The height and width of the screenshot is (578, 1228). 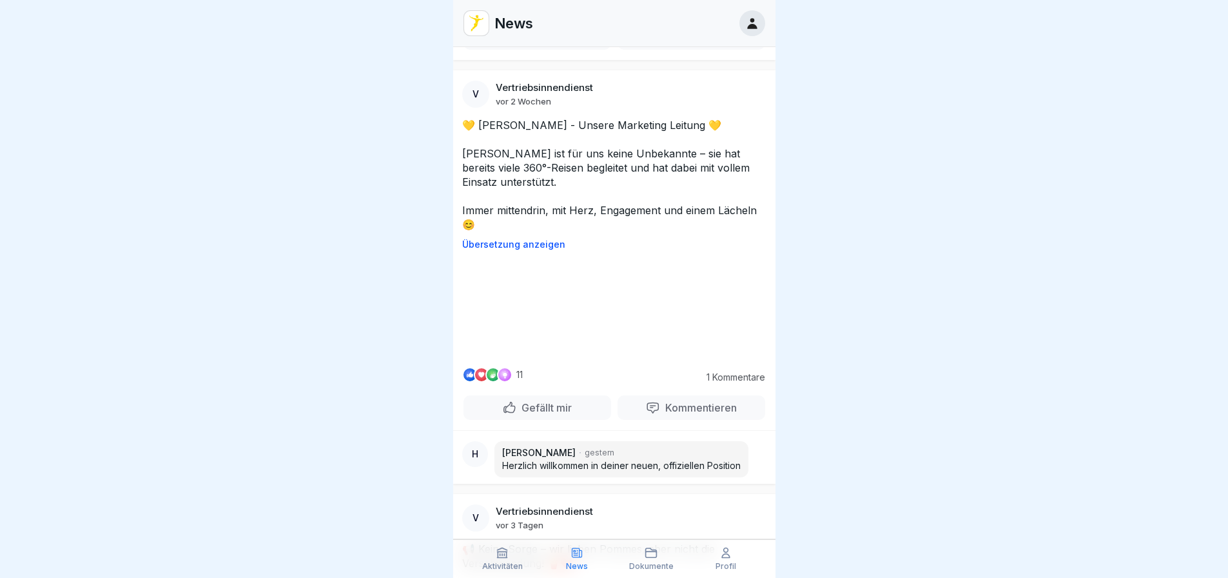 What do you see at coordinates (544, 407) in the screenshot?
I see `p: Gefällt mir` at bounding box center [544, 407].